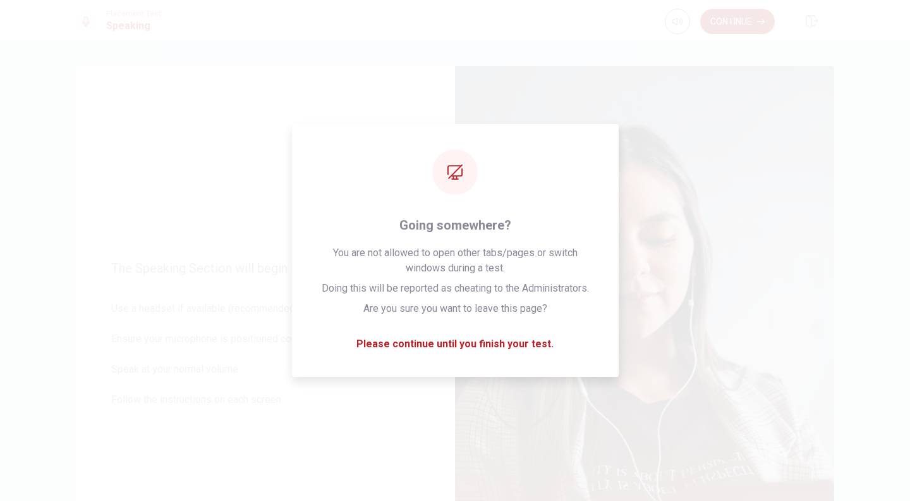  What do you see at coordinates (133, 26) in the screenshot?
I see `h1: Speaking` at bounding box center [133, 26].